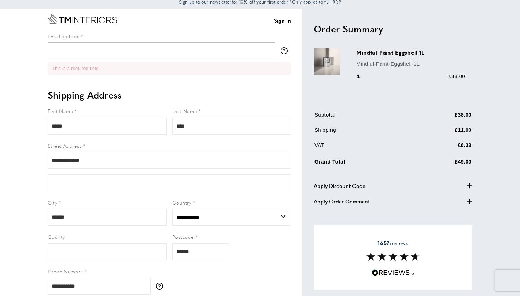 The height and width of the screenshot is (296, 520). I want to click on span: First Name, so click(60, 111).